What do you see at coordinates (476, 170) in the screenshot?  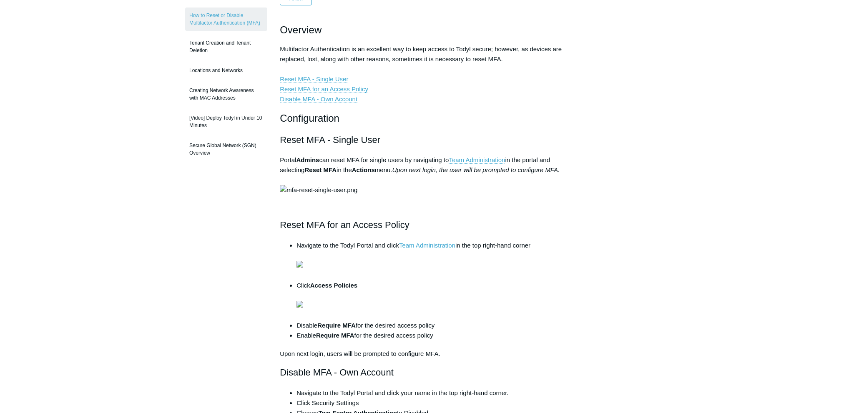 I see `em: Upon next login, the user will be prompted to configure MFA.` at bounding box center [476, 170].